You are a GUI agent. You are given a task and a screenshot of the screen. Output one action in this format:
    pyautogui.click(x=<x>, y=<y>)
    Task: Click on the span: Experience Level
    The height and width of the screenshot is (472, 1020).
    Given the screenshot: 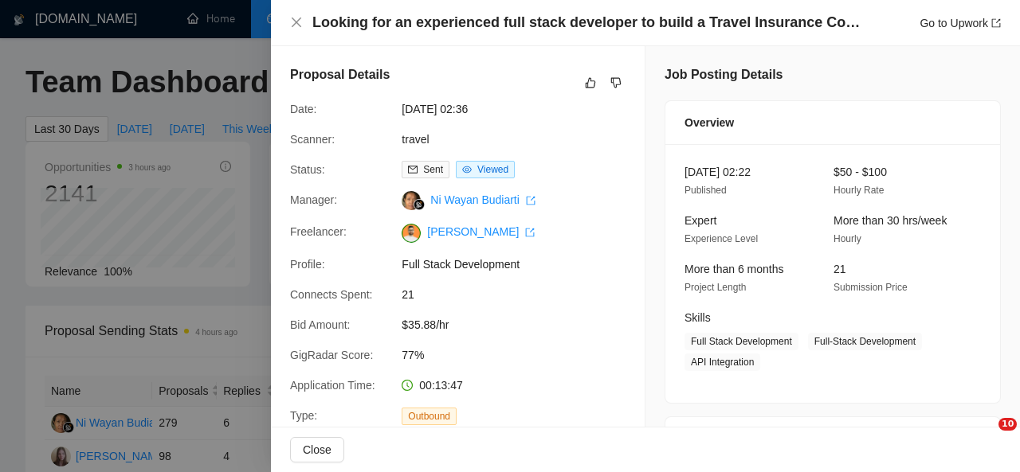 What is the action you would take?
    pyautogui.click(x=721, y=239)
    